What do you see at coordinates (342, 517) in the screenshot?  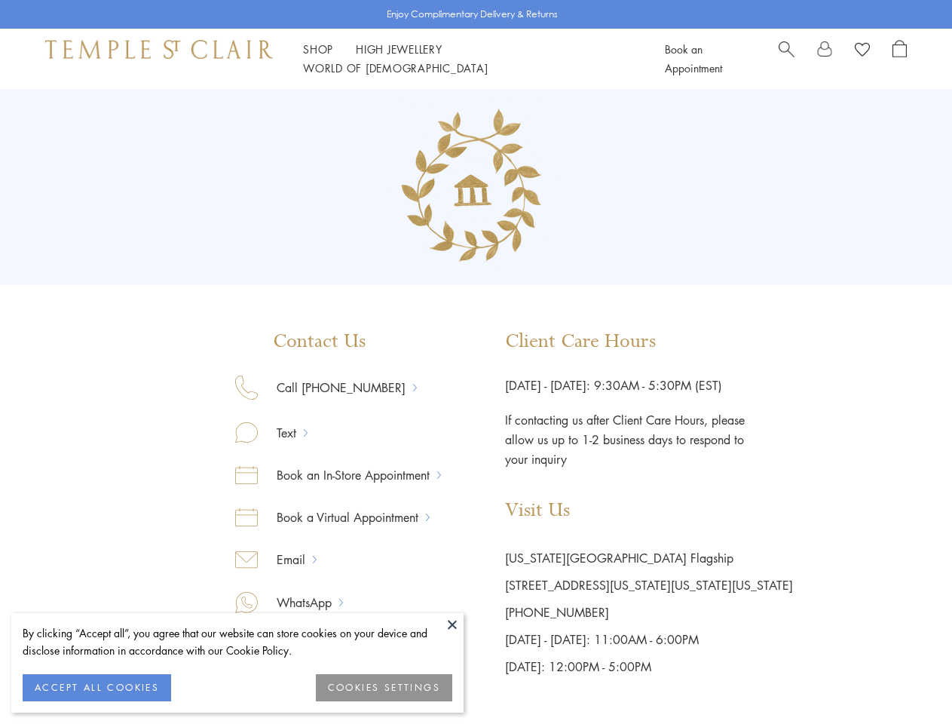 I see `a: Book a Virtual Appointment` at bounding box center [342, 517].